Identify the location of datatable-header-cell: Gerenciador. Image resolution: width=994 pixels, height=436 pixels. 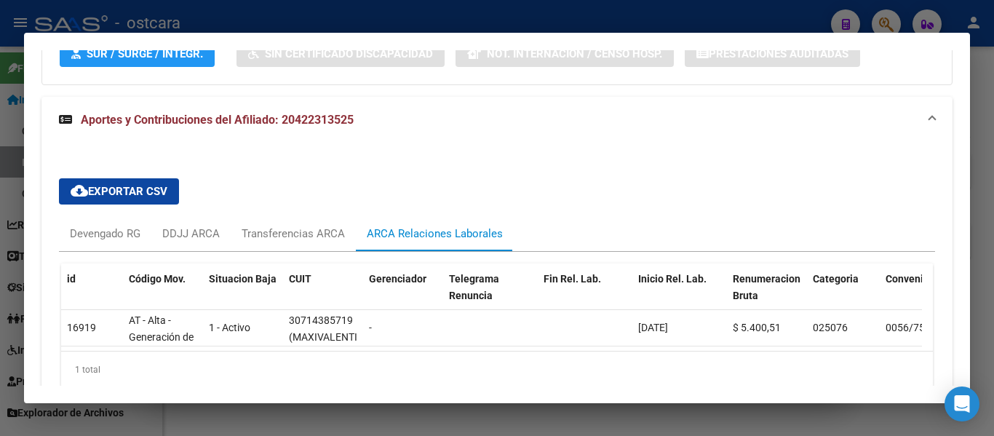
(403, 295).